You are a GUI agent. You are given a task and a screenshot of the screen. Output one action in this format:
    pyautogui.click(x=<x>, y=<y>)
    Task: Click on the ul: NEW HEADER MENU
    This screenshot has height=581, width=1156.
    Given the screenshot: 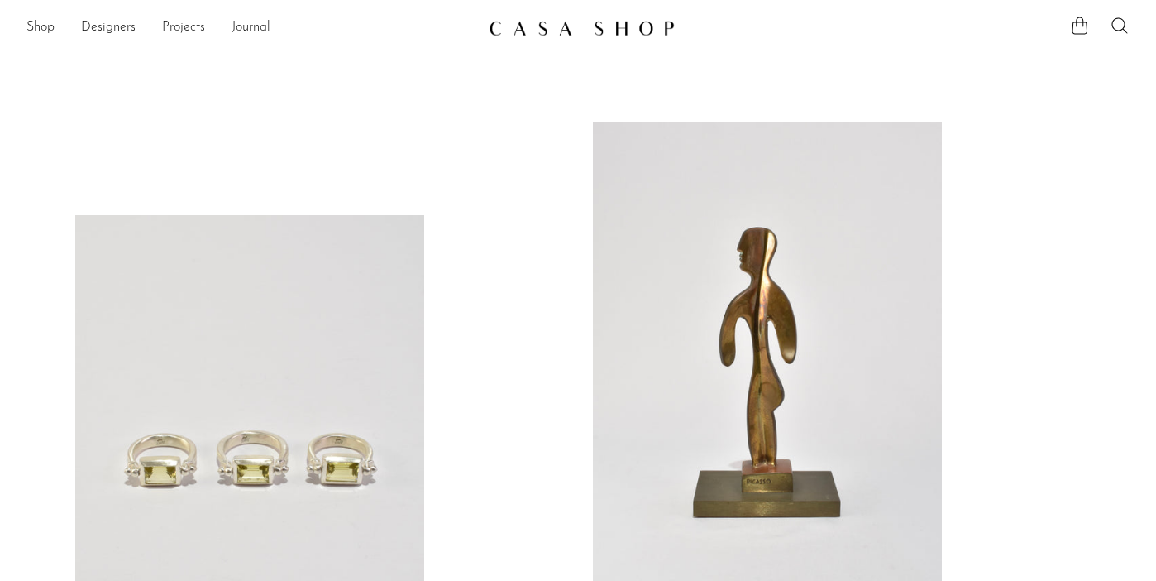 What is the action you would take?
    pyautogui.click(x=251, y=28)
    